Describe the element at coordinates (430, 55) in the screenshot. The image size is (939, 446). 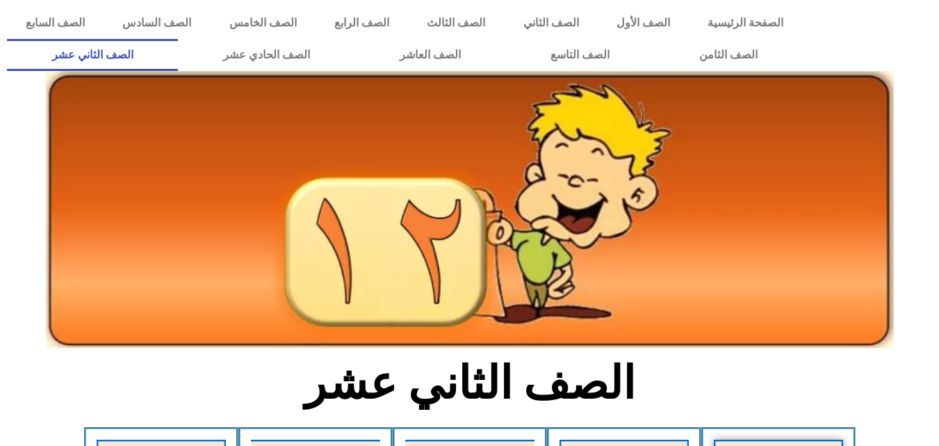
I see `a: الصف العاشر` at that location.